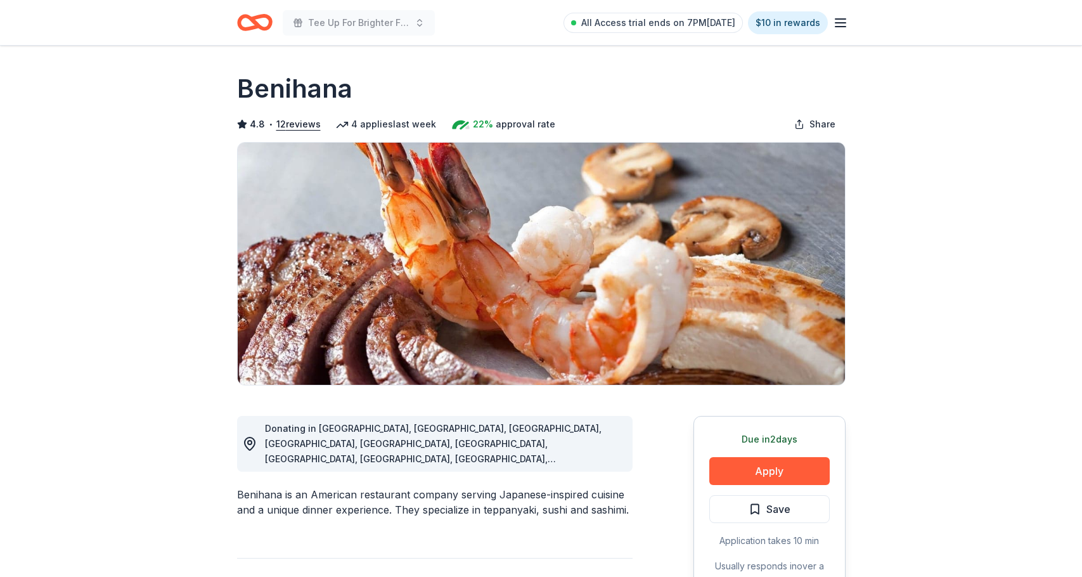  I want to click on div: 4 applies last week, so click(386, 124).